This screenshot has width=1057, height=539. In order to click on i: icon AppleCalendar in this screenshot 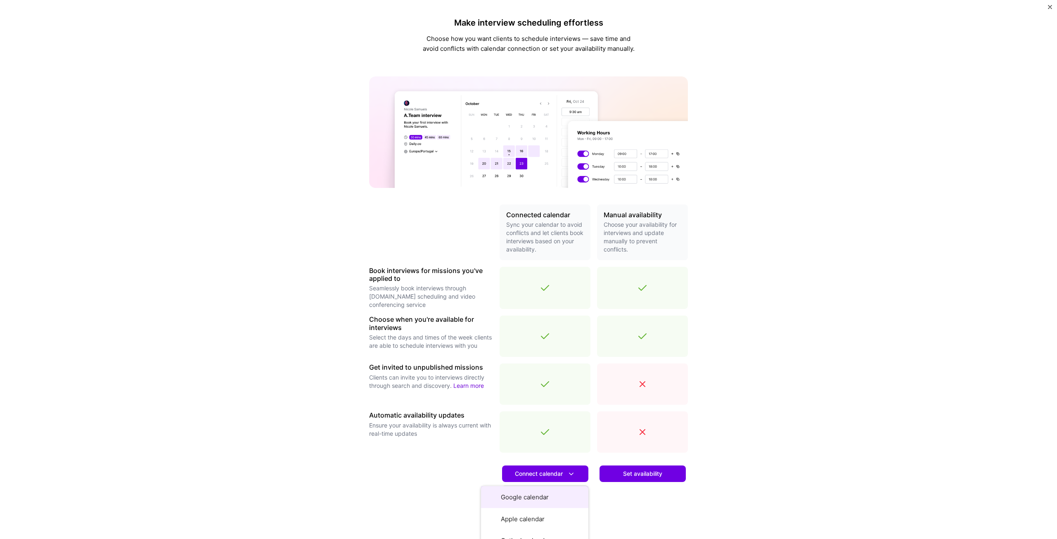, I will do `click(492, 518)`.